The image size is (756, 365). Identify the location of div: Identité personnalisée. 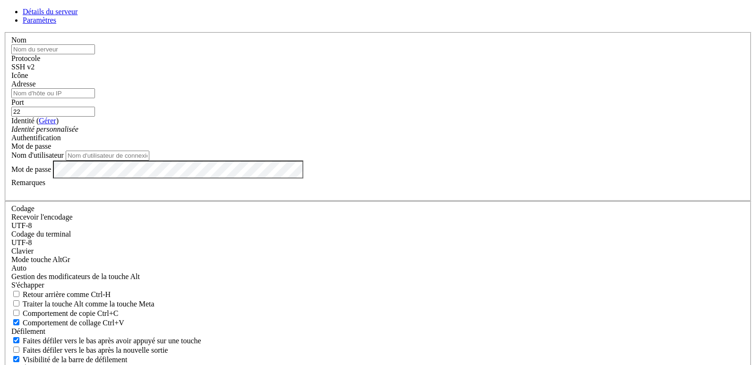
(378, 130).